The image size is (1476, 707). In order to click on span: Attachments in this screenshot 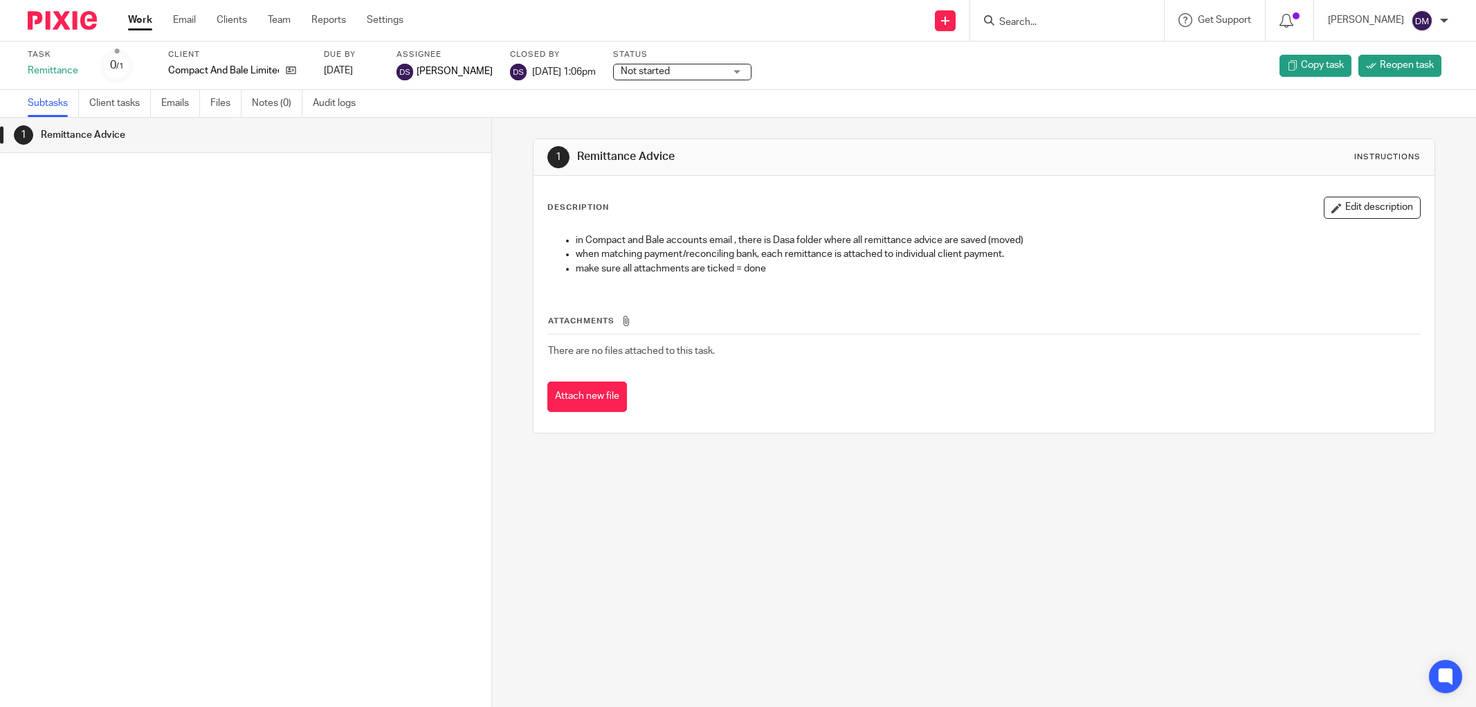, I will do `click(581, 320)`.